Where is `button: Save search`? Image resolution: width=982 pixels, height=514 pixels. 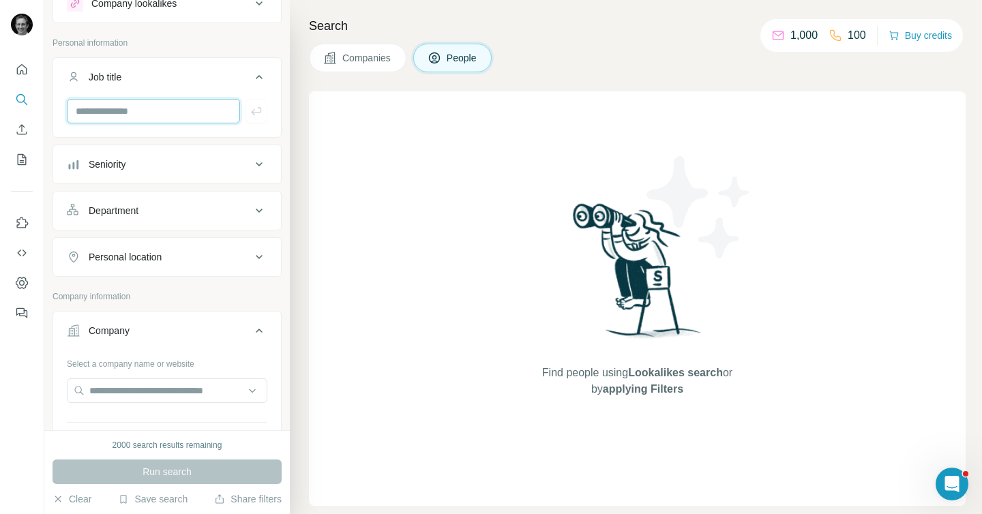
button: Save search is located at coordinates (153, 499).